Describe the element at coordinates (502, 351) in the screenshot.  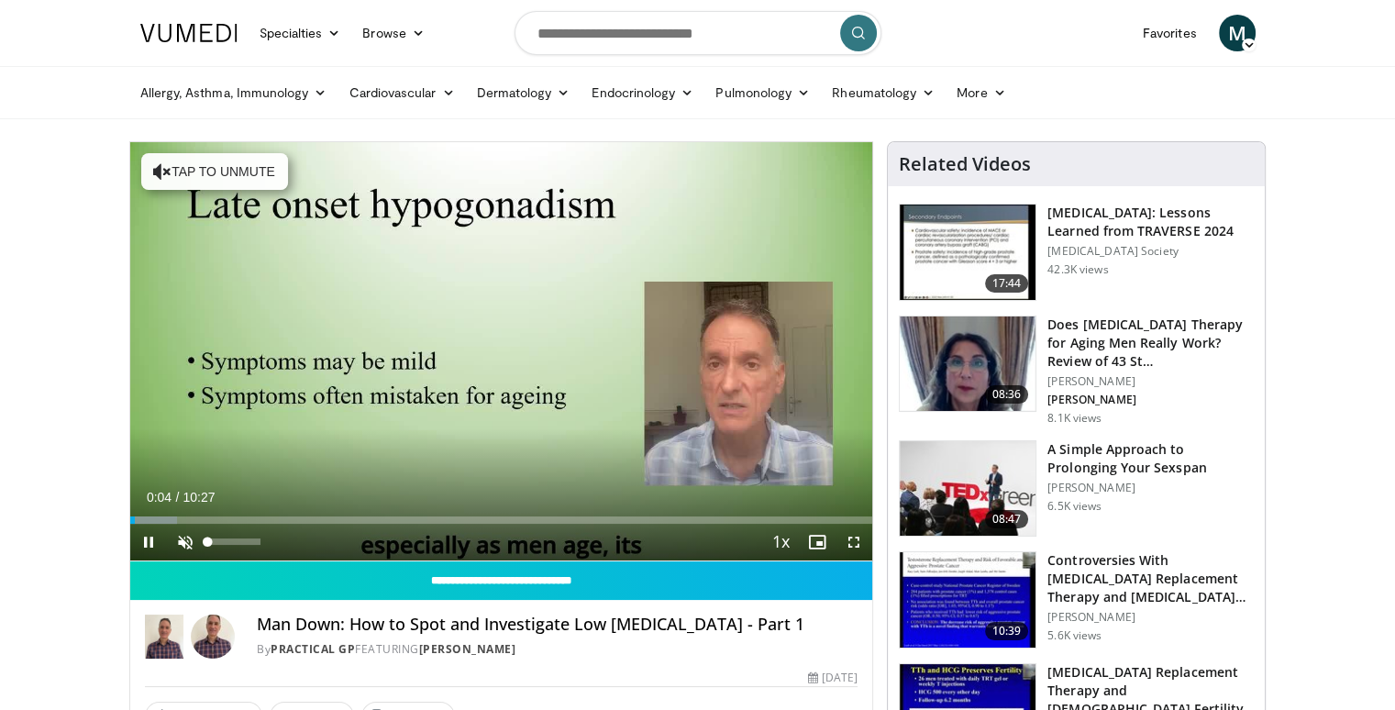
I see `video-js: Video Player` at that location.